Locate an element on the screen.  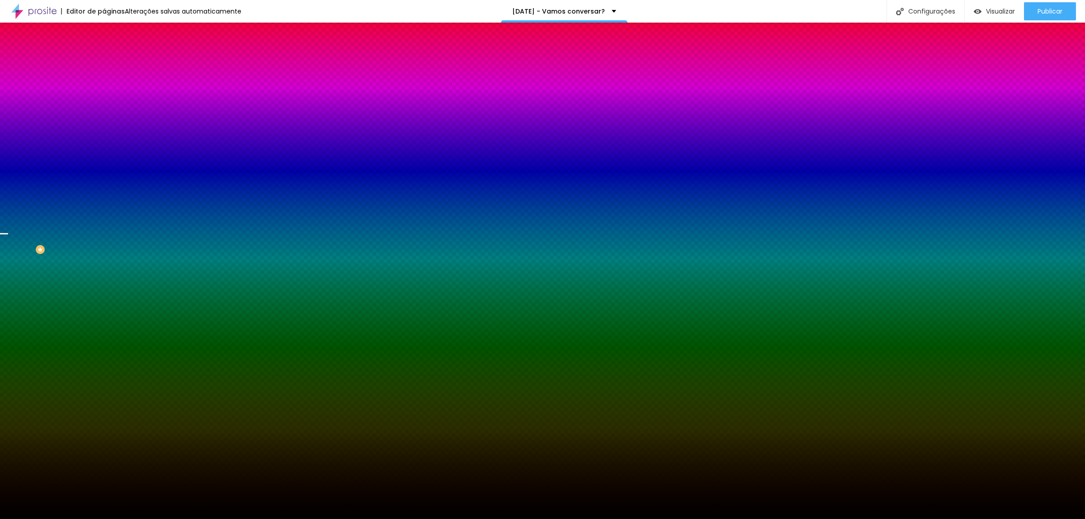
button: Publicar is located at coordinates (1050, 11).